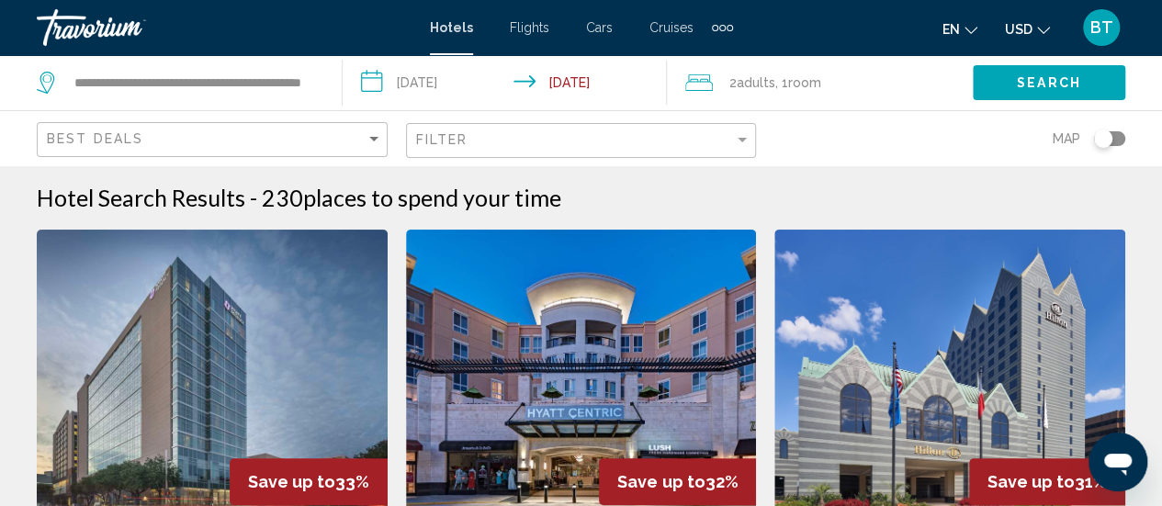 The image size is (1162, 506). Describe the element at coordinates (95, 139) in the screenshot. I see `span: Best Deals` at that location.